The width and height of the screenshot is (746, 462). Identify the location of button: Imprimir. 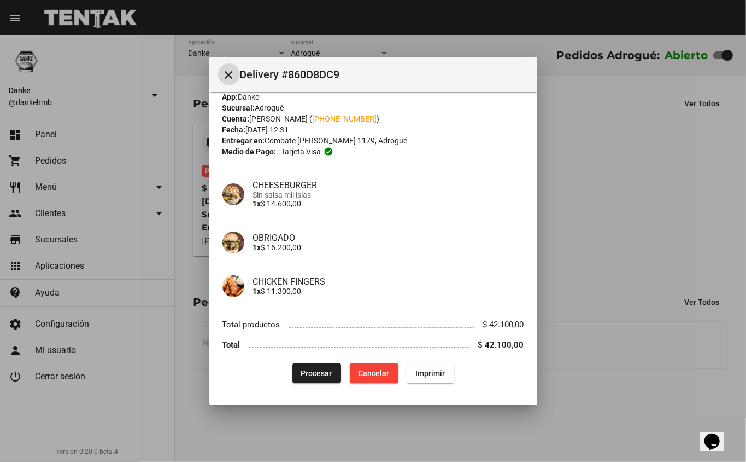
(431, 373).